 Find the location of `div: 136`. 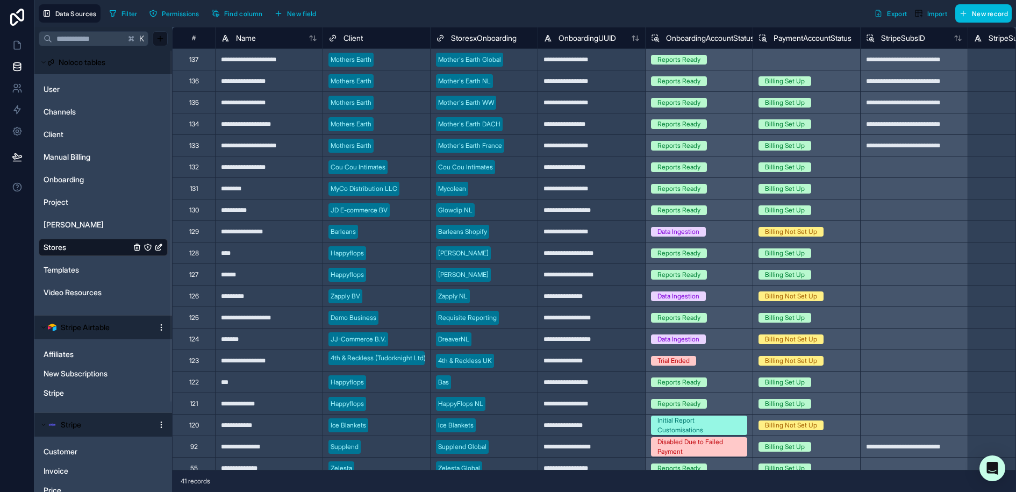

div: 136 is located at coordinates (194, 81).